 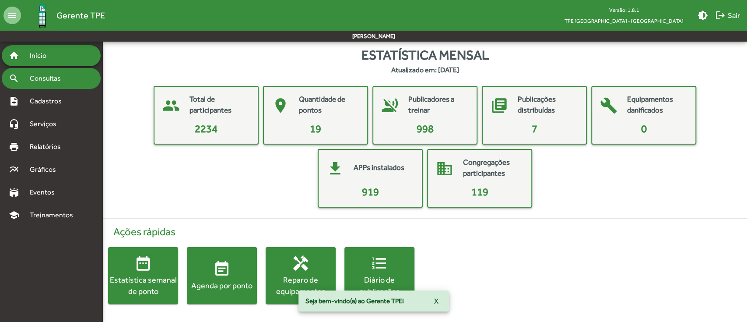 I want to click on mat-icon: people, so click(x=171, y=106).